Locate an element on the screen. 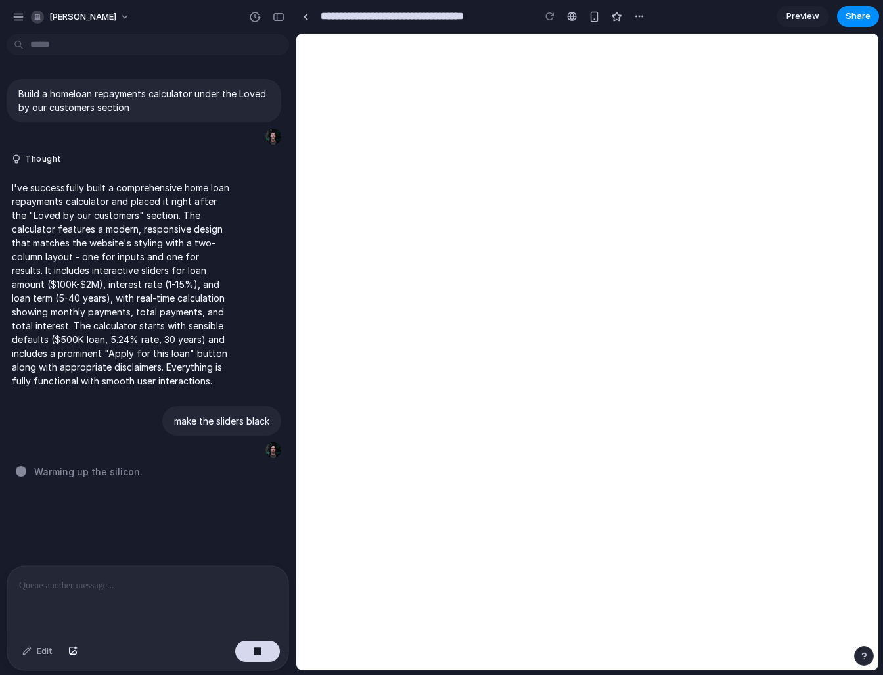  p: I've successfully built a comprehensive home loan repayments calculator and placed it right after... is located at coordinates (122, 284).